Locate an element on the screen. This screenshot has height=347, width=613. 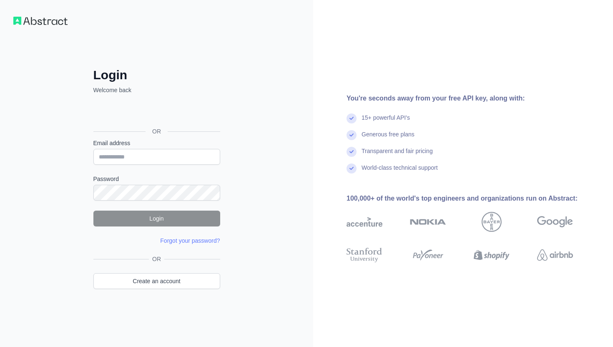
div: World-class technical support is located at coordinates (399, 172).